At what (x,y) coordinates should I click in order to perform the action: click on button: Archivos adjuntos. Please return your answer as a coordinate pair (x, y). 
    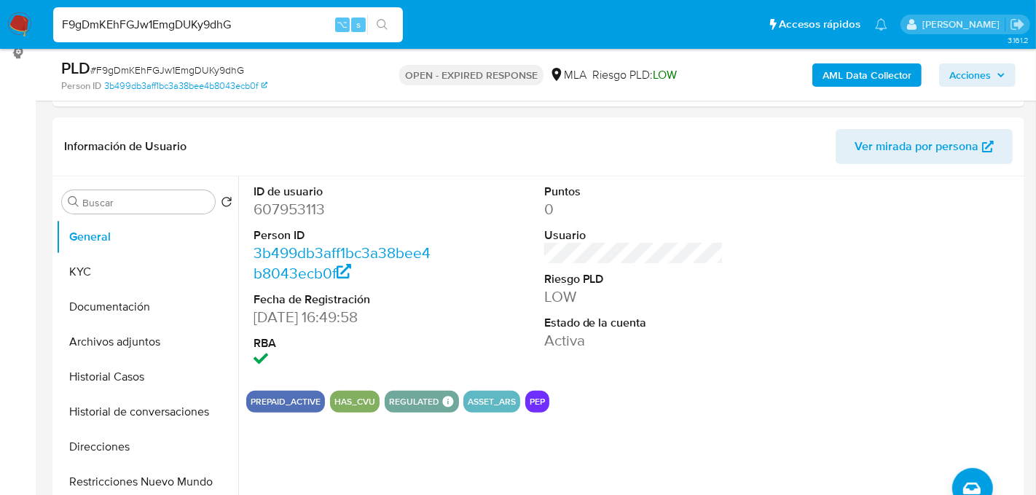
    Looking at the image, I should click on (147, 342).